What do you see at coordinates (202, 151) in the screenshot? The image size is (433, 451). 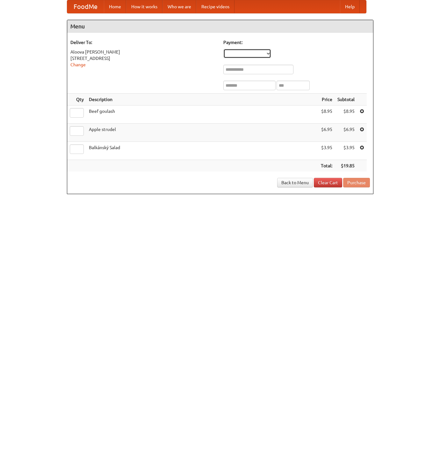 I see `td: Balkánský Salad` at bounding box center [202, 151].